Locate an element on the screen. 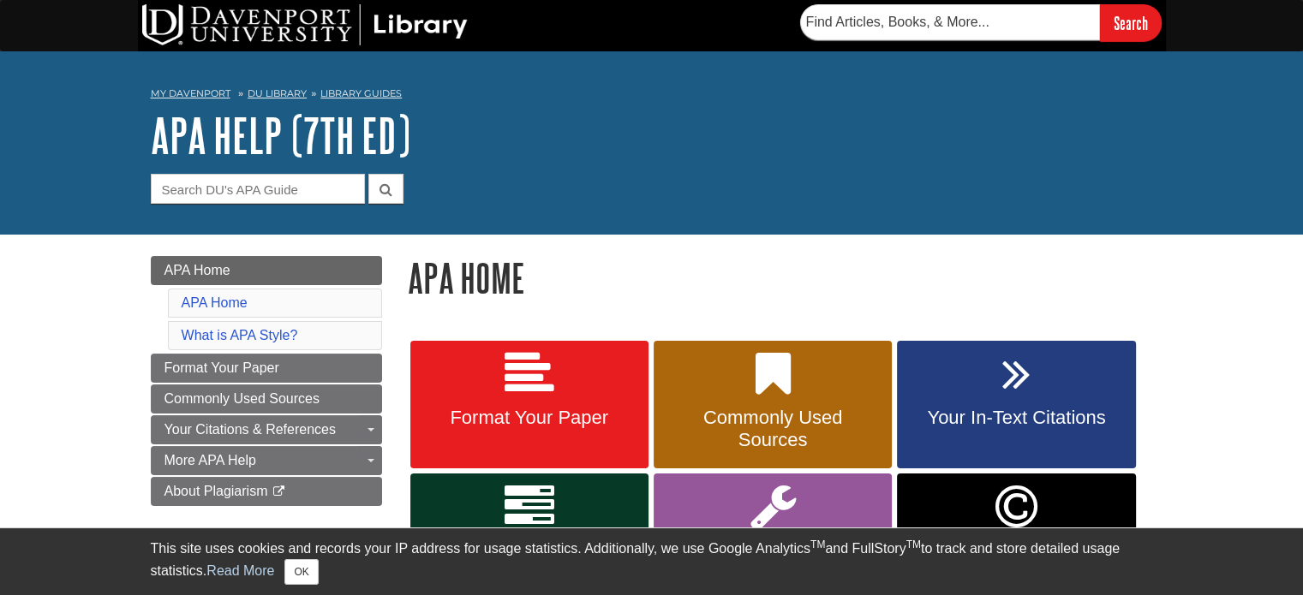 Image resolution: width=1303 pixels, height=595 pixels. div: This site uses cookies and records your IP address for usage statistics. Additionally, we use Goo... is located at coordinates (652, 562).